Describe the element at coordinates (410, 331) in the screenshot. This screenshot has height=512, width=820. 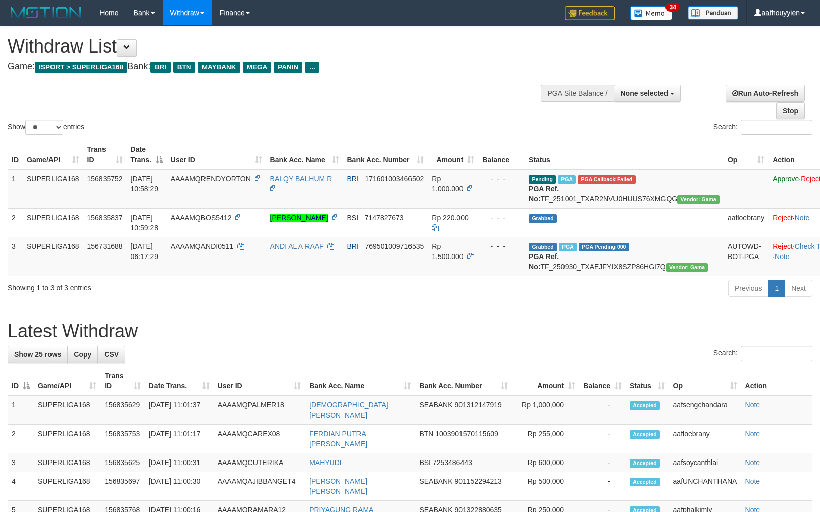
I see `h1: Latest Withdraw` at that location.